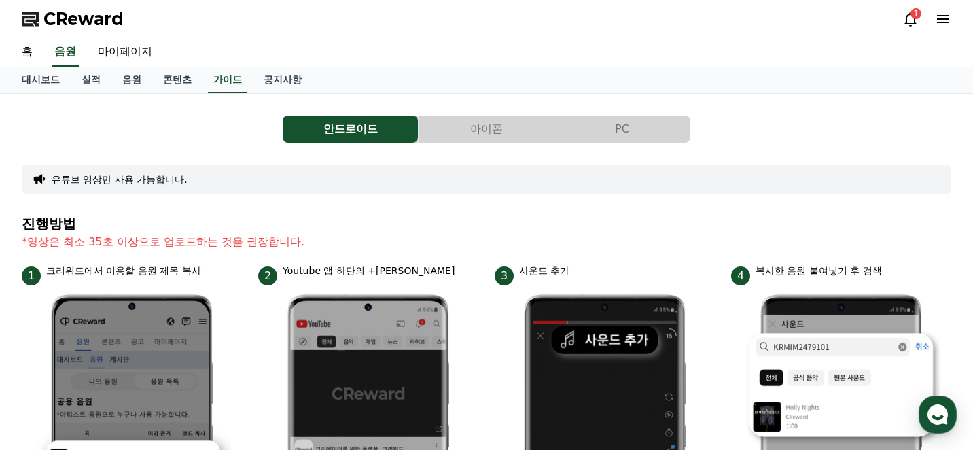  Describe the element at coordinates (73, 19) in the screenshot. I see `a: CReward` at that location.